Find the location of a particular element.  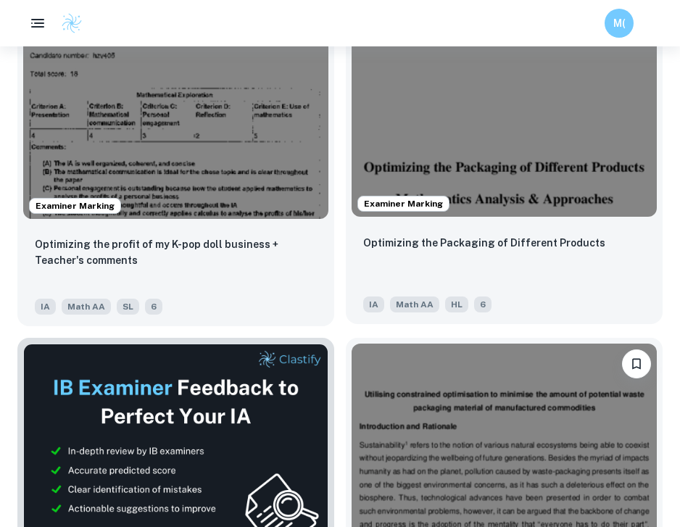

h6: M( is located at coordinates (619, 23).